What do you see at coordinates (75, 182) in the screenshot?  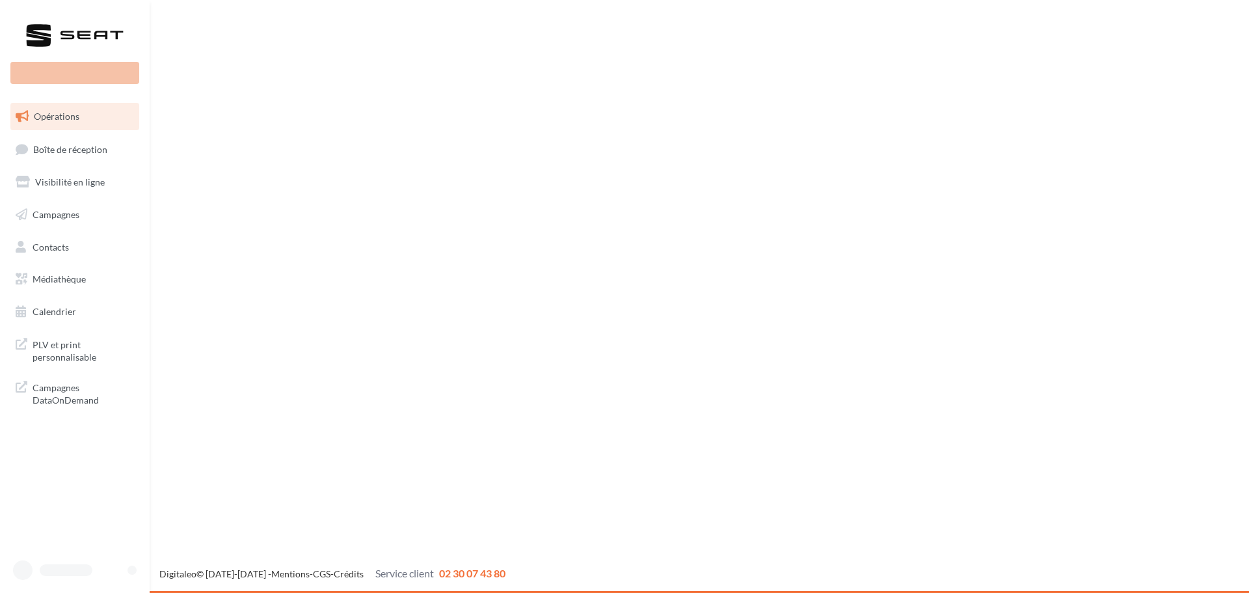 I see `a: Visibilité en ligne` at bounding box center [75, 182].